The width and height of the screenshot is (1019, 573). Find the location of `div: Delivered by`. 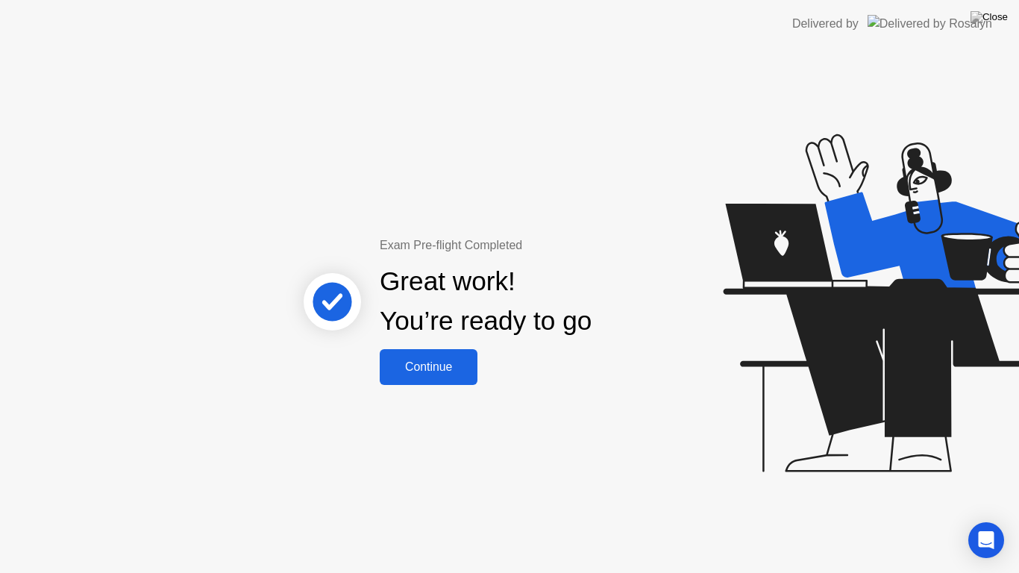

div: Delivered by is located at coordinates (825, 24).